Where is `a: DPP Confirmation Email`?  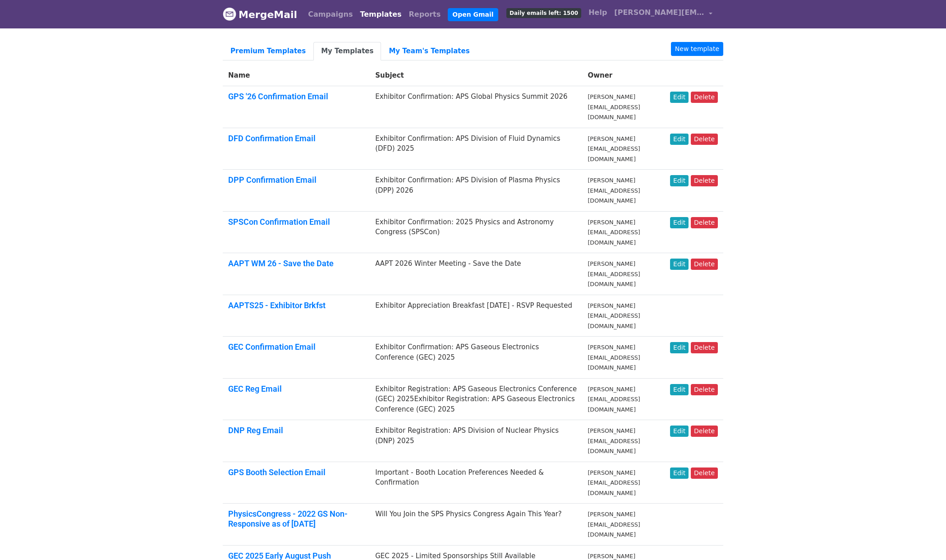
a: DPP Confirmation Email is located at coordinates (272, 179).